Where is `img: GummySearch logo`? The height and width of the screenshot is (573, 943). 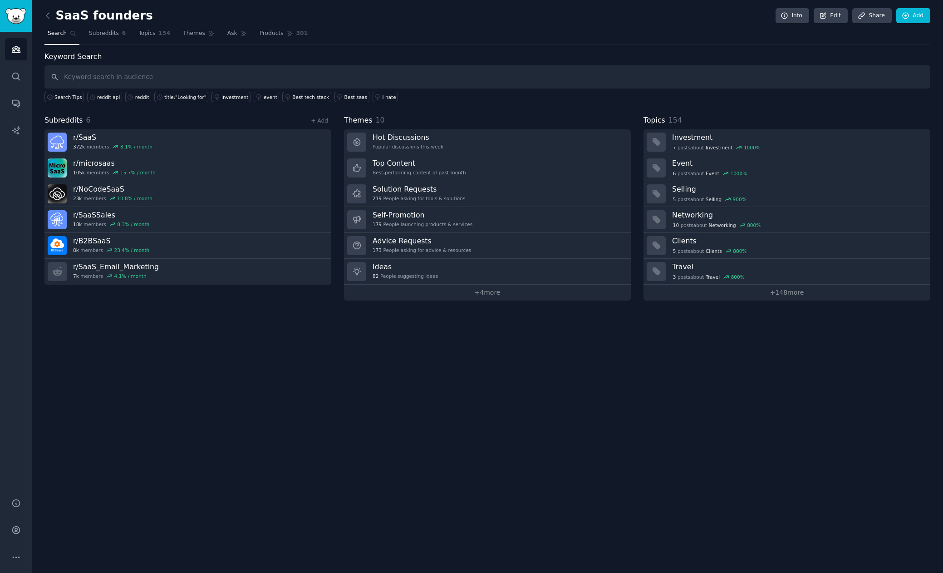
img: GummySearch logo is located at coordinates (16, 16).